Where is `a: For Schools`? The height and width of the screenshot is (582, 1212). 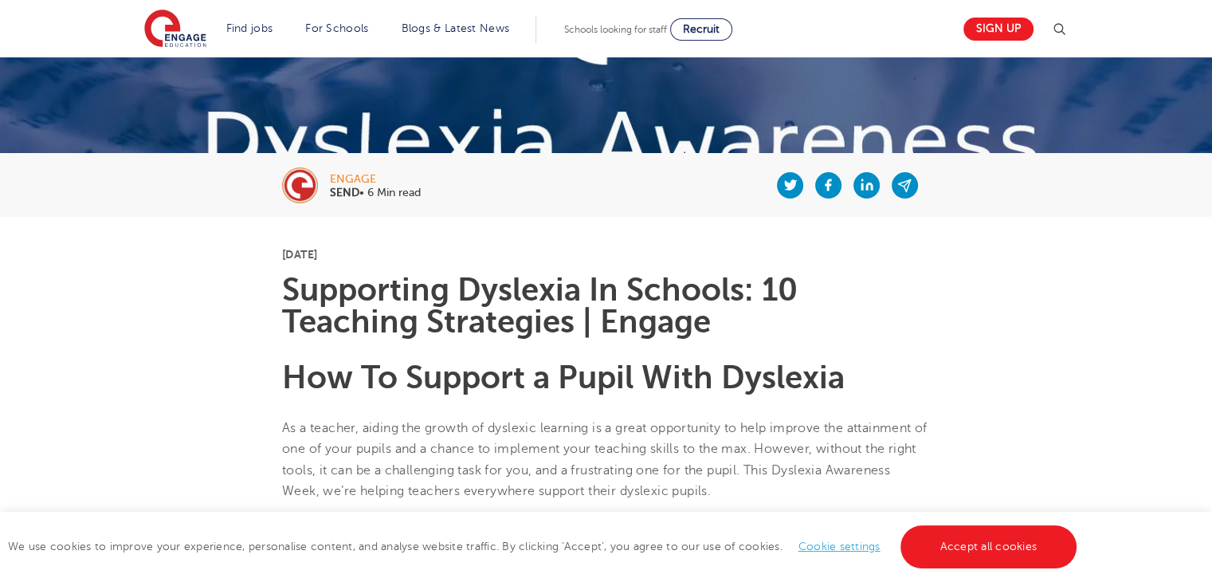
a: For Schools is located at coordinates (336, 28).